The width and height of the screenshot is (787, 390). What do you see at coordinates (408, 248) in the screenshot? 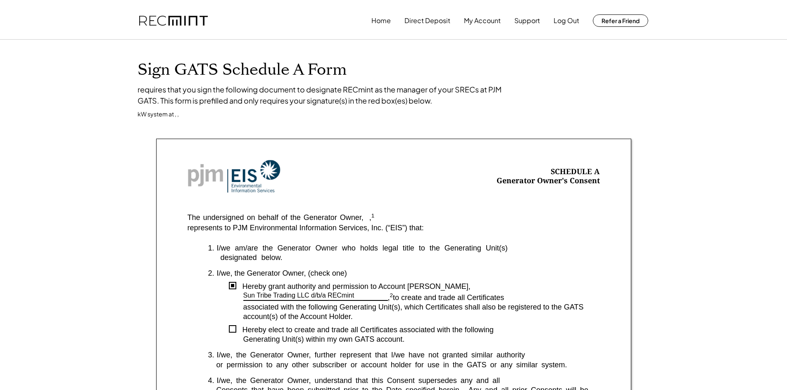
I see `div: I/we am/are the Generator Owner who holds legal title to the Generating Unit(s)` at bounding box center [408, 248].